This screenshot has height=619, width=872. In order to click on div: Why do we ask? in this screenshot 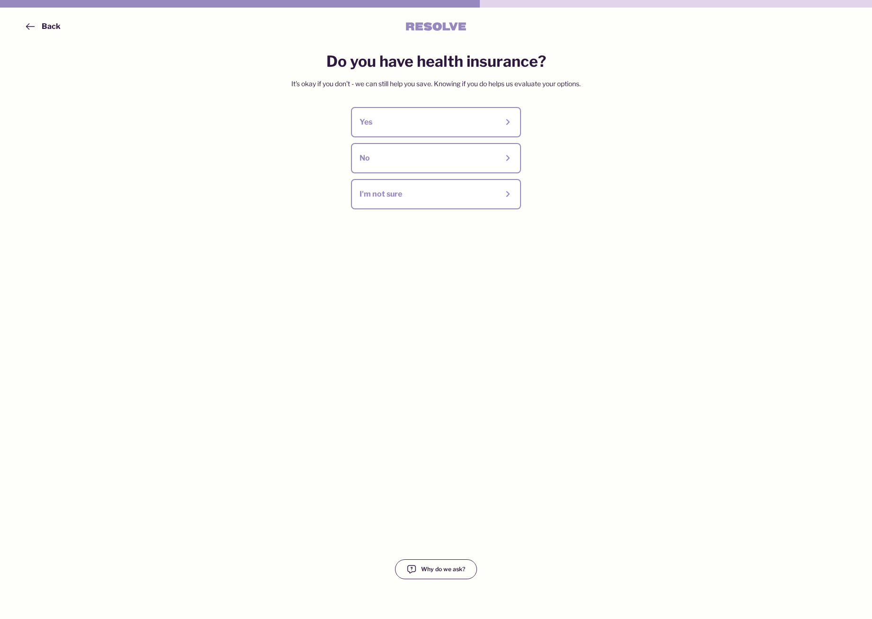, I will do `click(443, 569)`.